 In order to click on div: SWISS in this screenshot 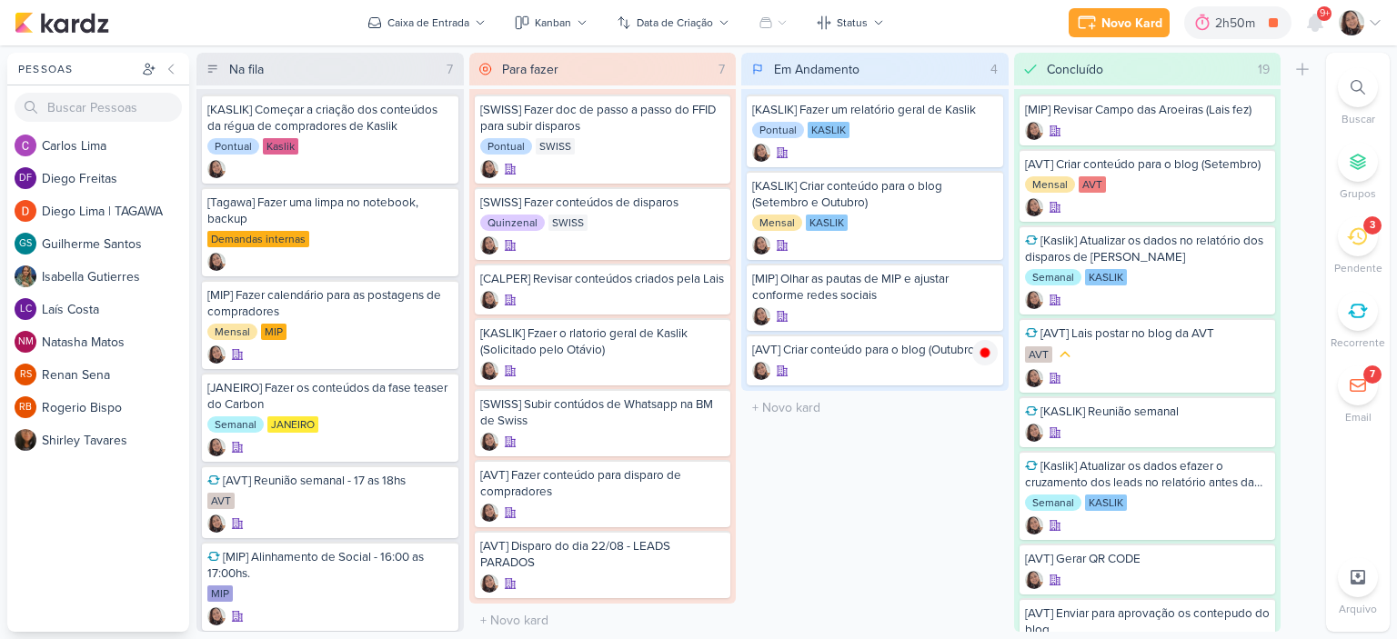, I will do `click(567, 223)`.